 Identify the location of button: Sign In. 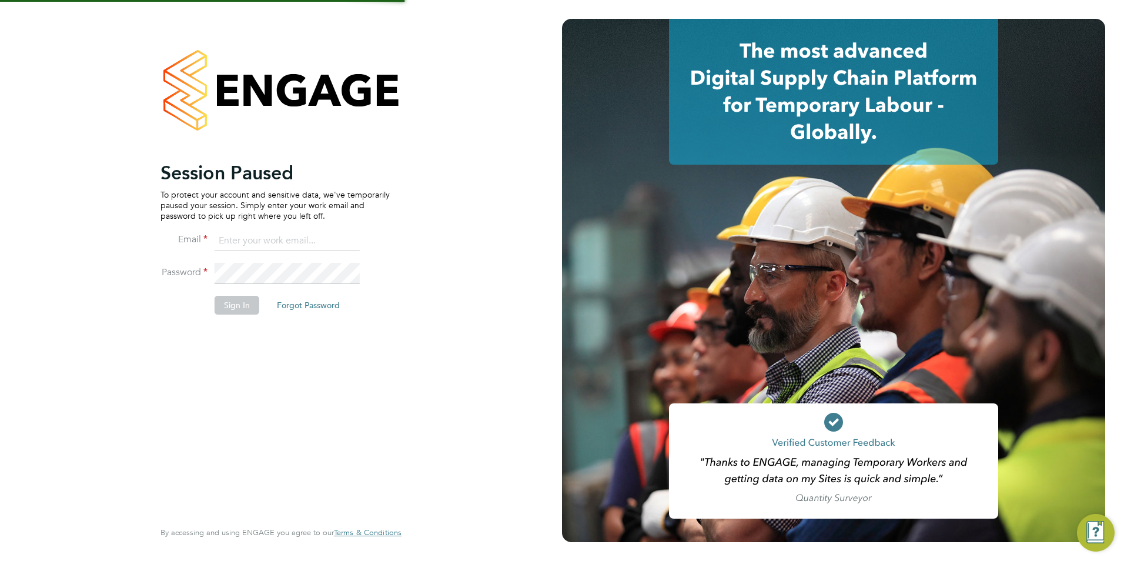
(237, 305).